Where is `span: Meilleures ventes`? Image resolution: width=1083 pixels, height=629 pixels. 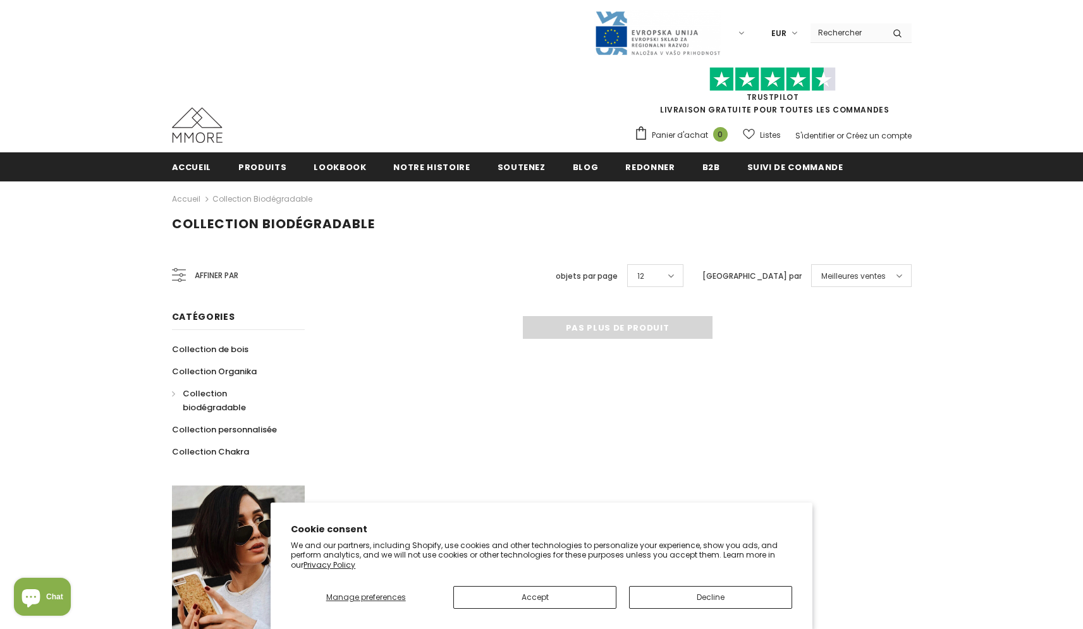 span: Meilleures ventes is located at coordinates (853, 276).